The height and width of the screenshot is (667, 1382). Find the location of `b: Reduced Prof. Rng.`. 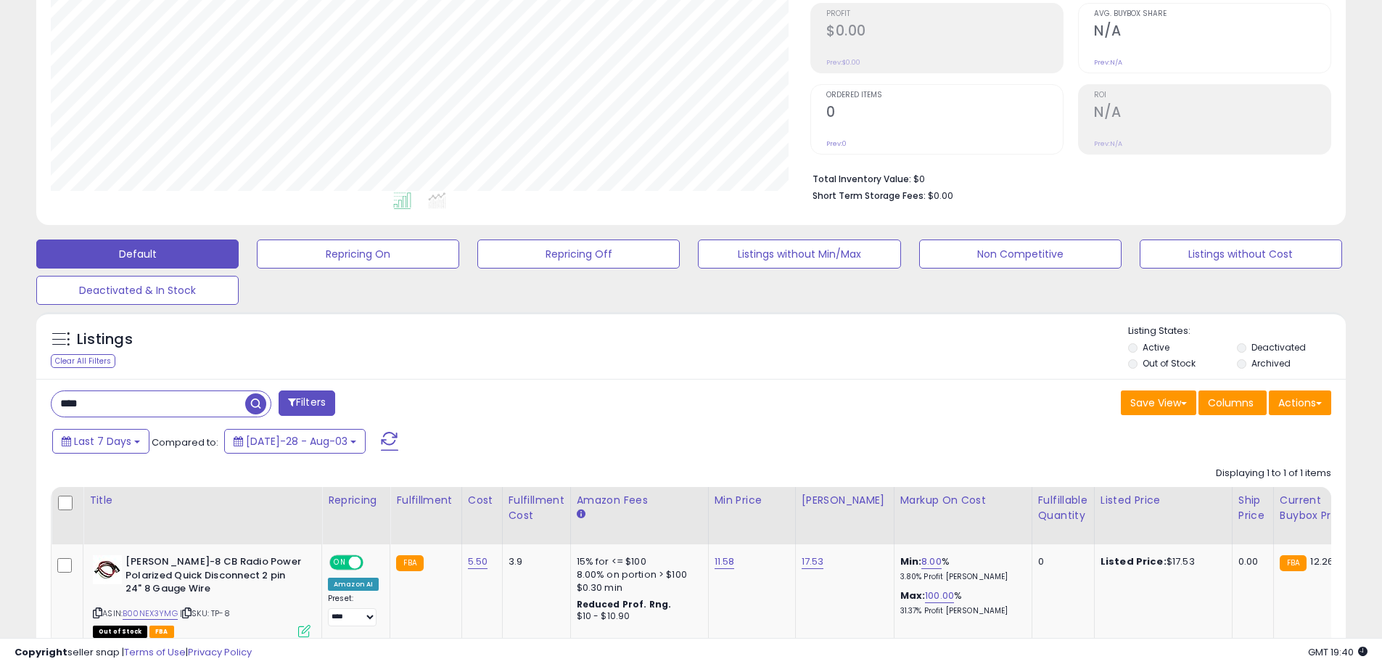

b: Reduced Prof. Rng. is located at coordinates (624, 604).